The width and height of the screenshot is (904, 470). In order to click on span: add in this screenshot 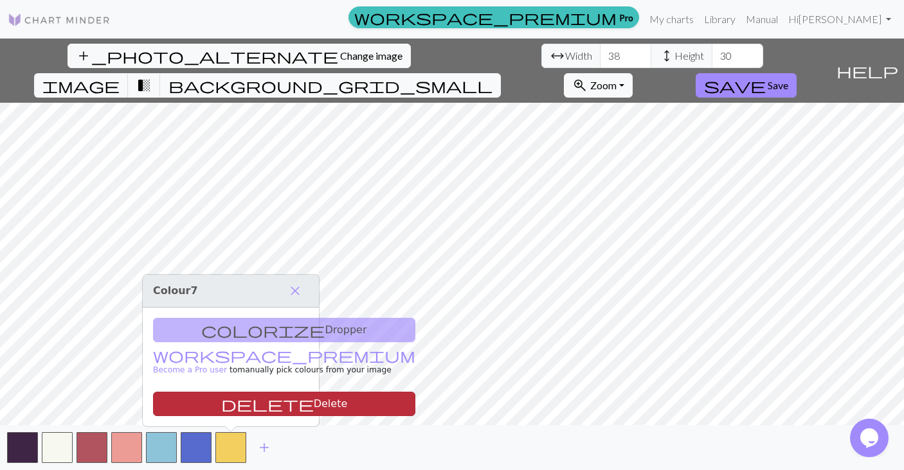, I will do `click(264, 448)`.